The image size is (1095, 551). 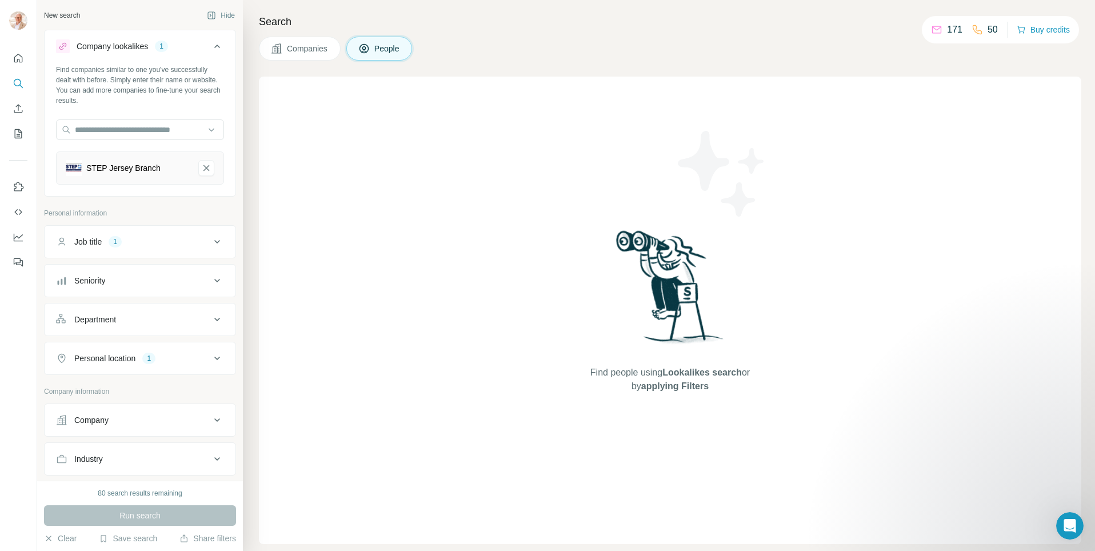 What do you see at coordinates (140, 49) in the screenshot?
I see `button: Company lookalikes1` at bounding box center [140, 49].